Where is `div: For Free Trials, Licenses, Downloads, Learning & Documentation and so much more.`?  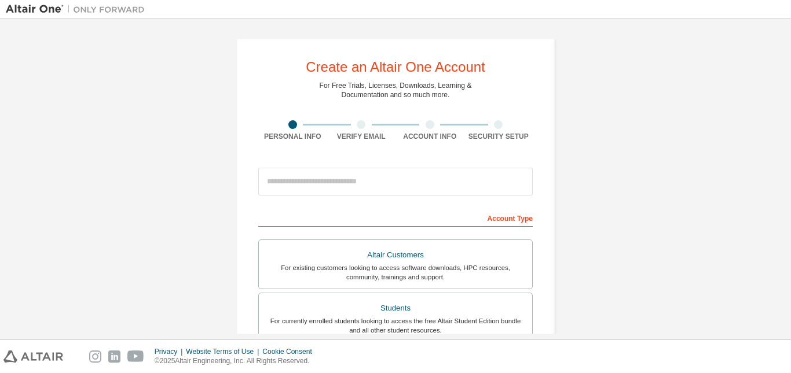 div: For Free Trials, Licenses, Downloads, Learning & Documentation and so much more. is located at coordinates (395, 90).